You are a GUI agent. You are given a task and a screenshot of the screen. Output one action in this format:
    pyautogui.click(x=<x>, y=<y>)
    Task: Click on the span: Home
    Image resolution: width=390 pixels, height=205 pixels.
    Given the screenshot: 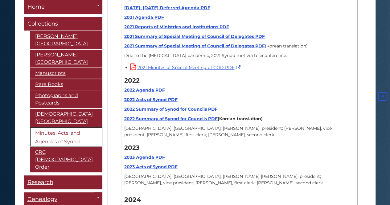 What is the action you would take?
    pyautogui.click(x=36, y=7)
    